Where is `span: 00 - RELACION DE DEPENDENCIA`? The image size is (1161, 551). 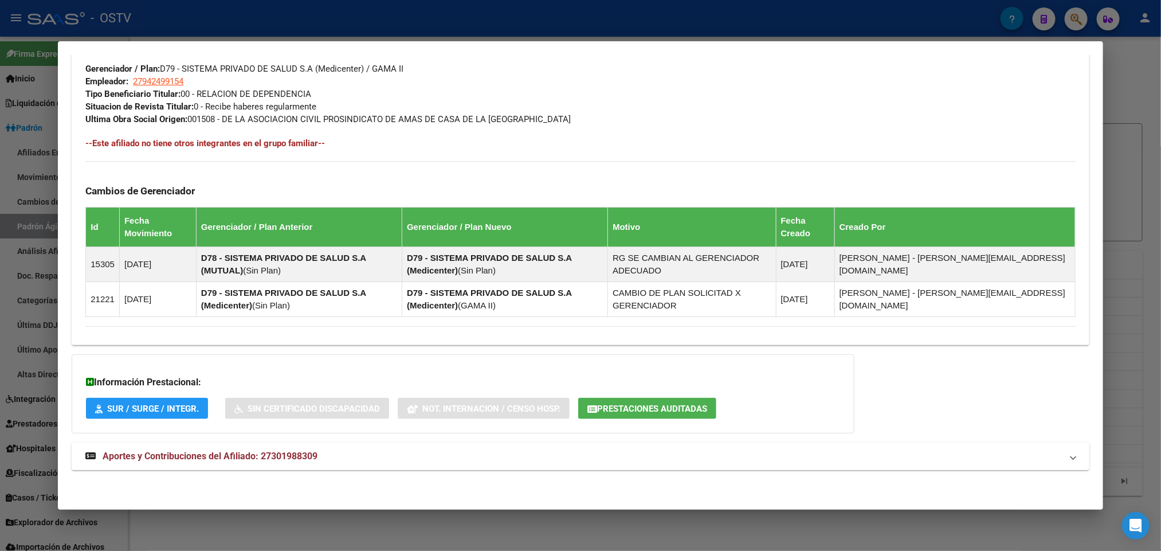 span: 00 - RELACION DE DEPENDENCIA is located at coordinates (198, 94).